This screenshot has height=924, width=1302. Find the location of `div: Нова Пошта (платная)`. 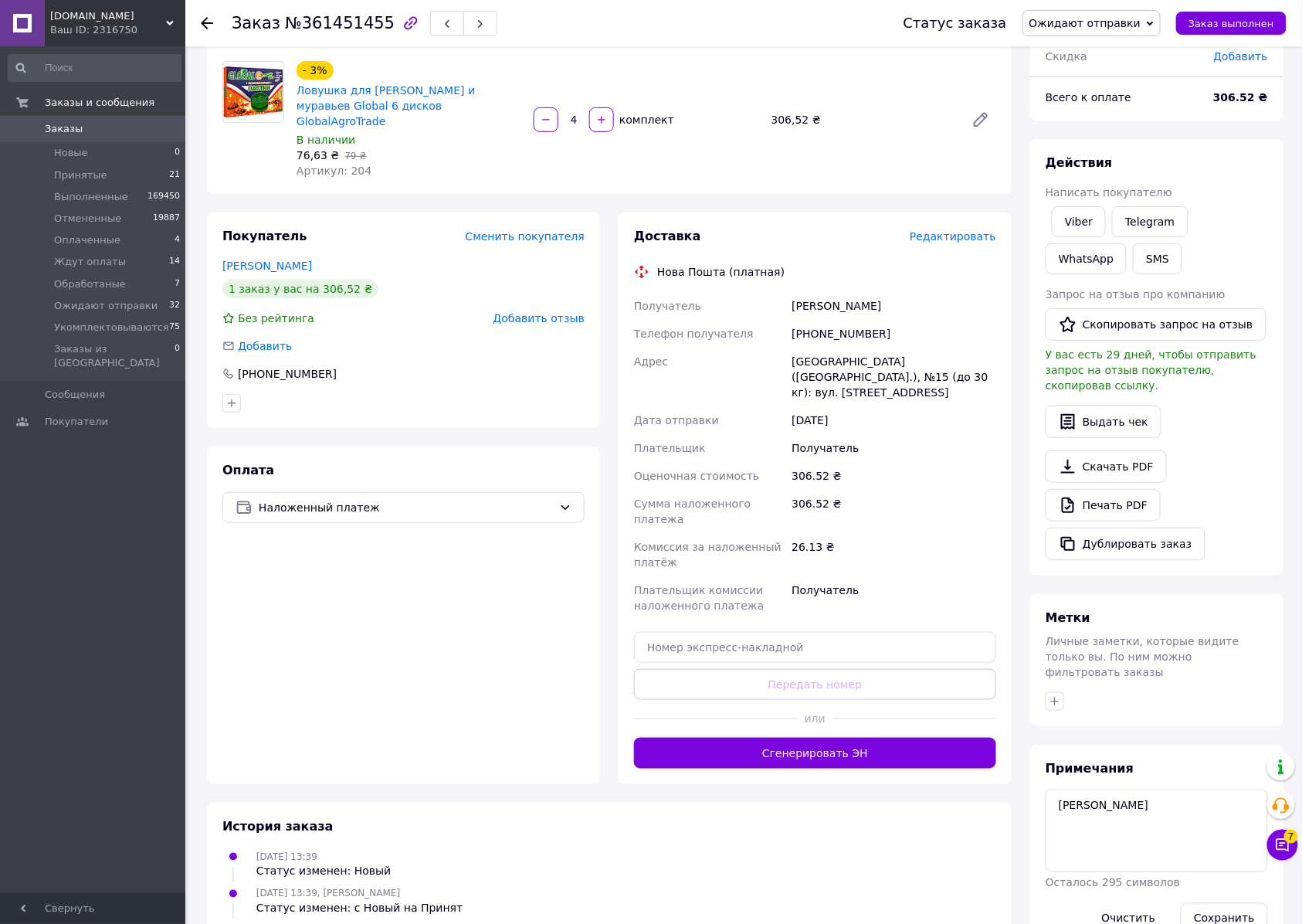

div: Нова Пошта (платная) is located at coordinates (721, 272).